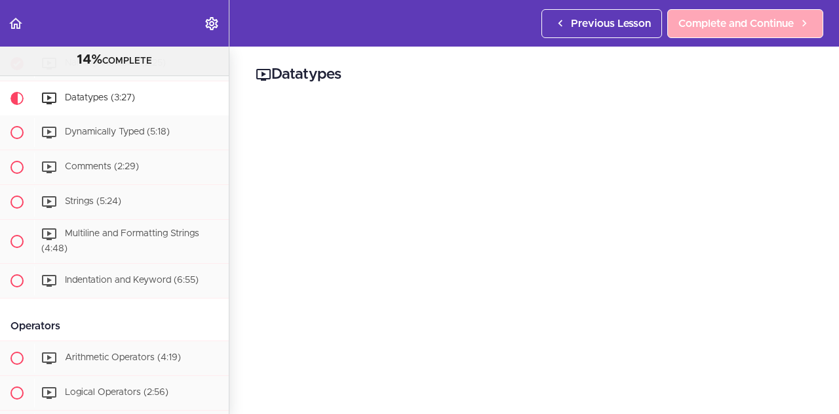  I want to click on span: Indentation and Keyword (6:55), so click(132, 280).